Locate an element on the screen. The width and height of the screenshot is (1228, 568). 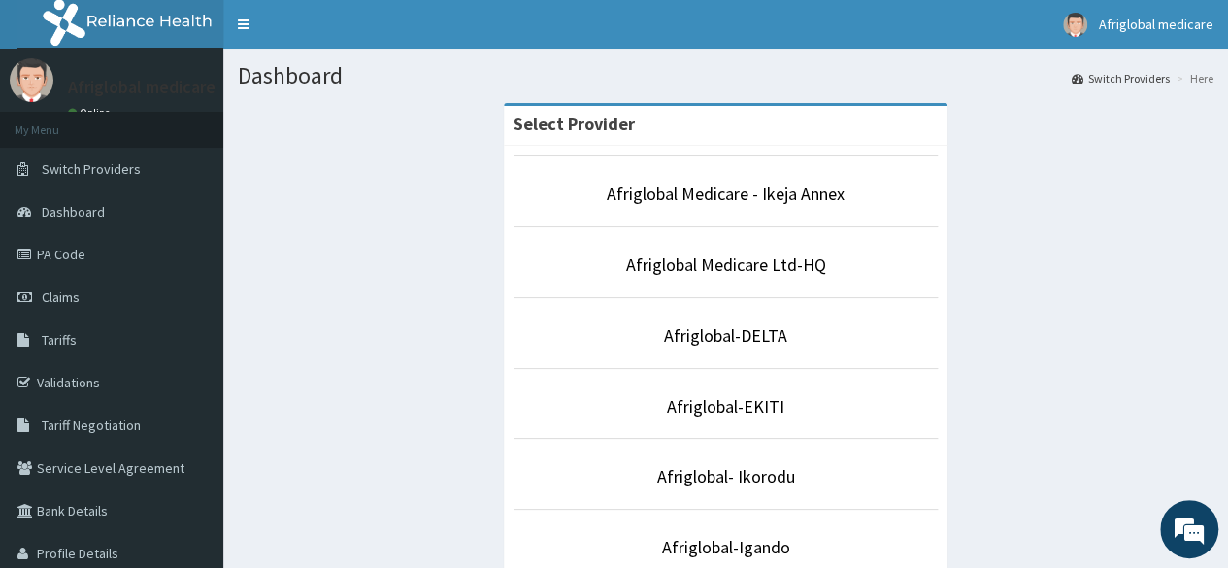
p: Afriglobal medicare is located at coordinates (142, 87).